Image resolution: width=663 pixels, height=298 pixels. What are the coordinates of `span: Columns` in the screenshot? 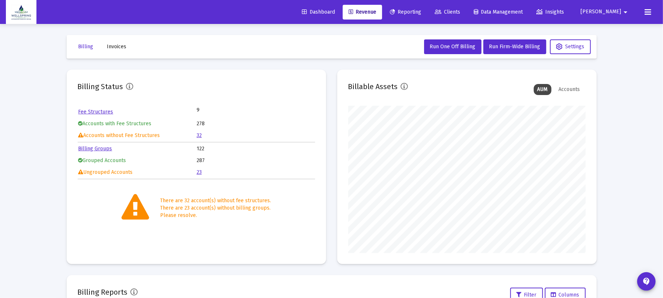 It's located at (565, 294).